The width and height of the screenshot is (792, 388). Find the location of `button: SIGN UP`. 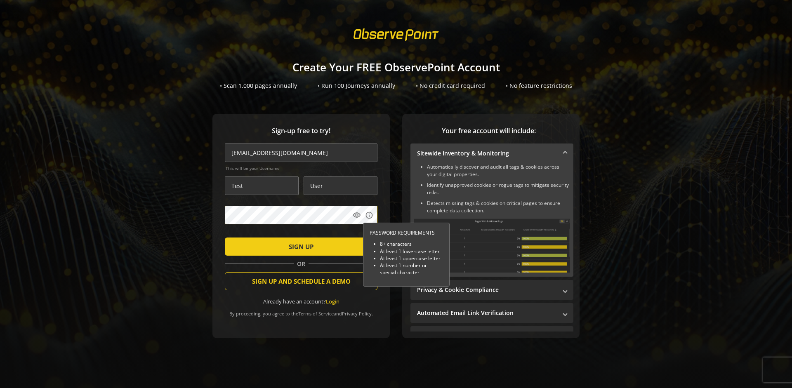

button: SIGN UP is located at coordinates (301, 247).